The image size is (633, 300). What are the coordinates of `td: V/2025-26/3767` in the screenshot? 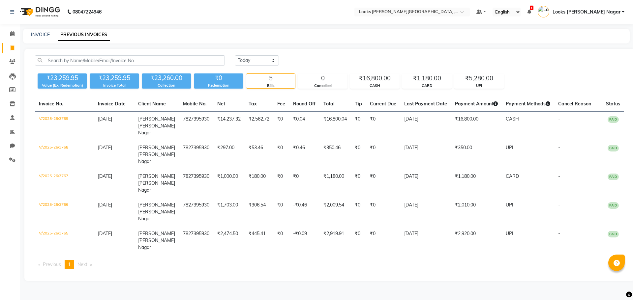 It's located at (64, 183).